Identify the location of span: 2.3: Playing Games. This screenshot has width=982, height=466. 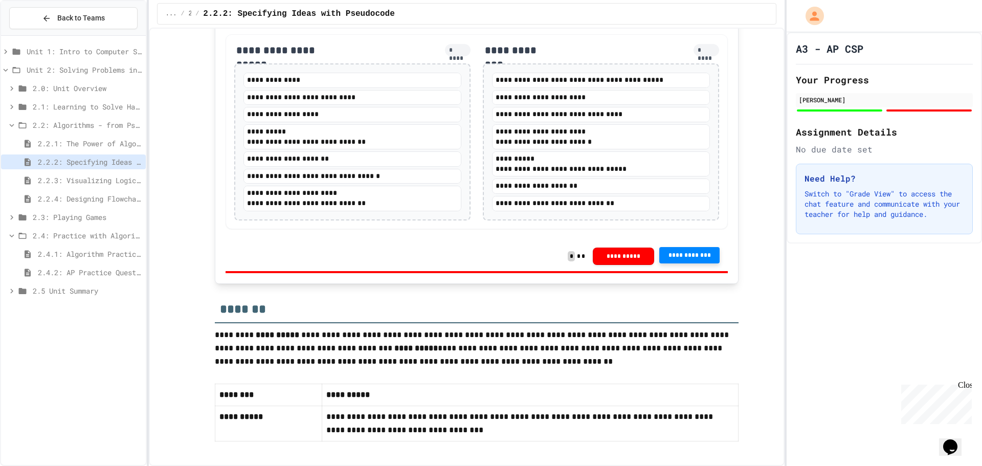
(87, 217).